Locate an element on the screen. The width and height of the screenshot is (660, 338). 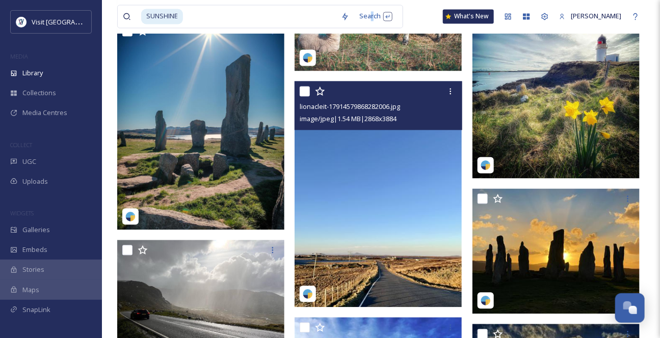
span: Galleries is located at coordinates (36, 230).